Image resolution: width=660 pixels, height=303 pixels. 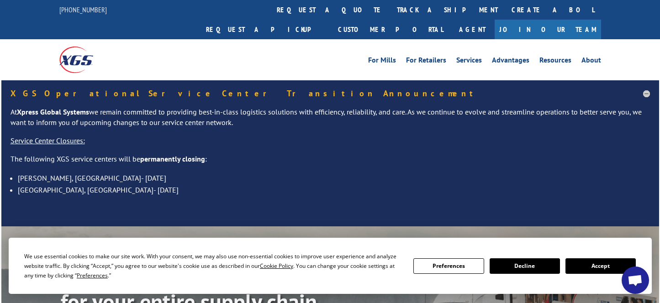 I want to click on a: About, so click(x=591, y=62).